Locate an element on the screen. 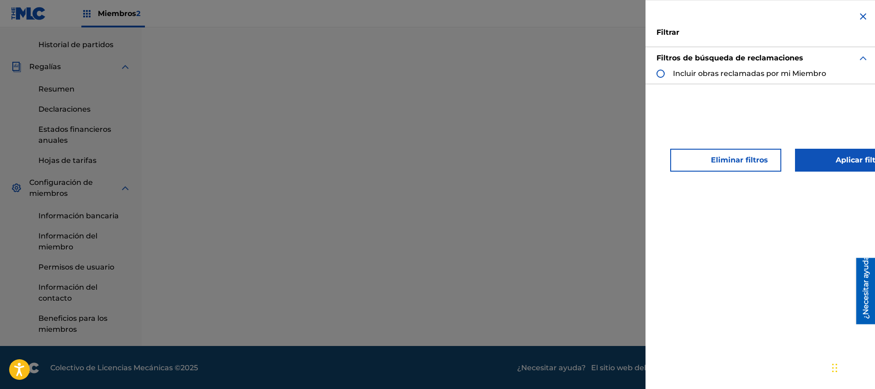  button: Eliminar filtros is located at coordinates (725, 160).